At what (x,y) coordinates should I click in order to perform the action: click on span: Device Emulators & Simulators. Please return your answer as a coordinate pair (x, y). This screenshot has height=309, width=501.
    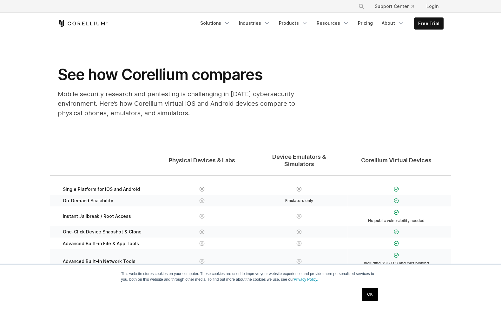
    Looking at the image, I should click on (299, 160).